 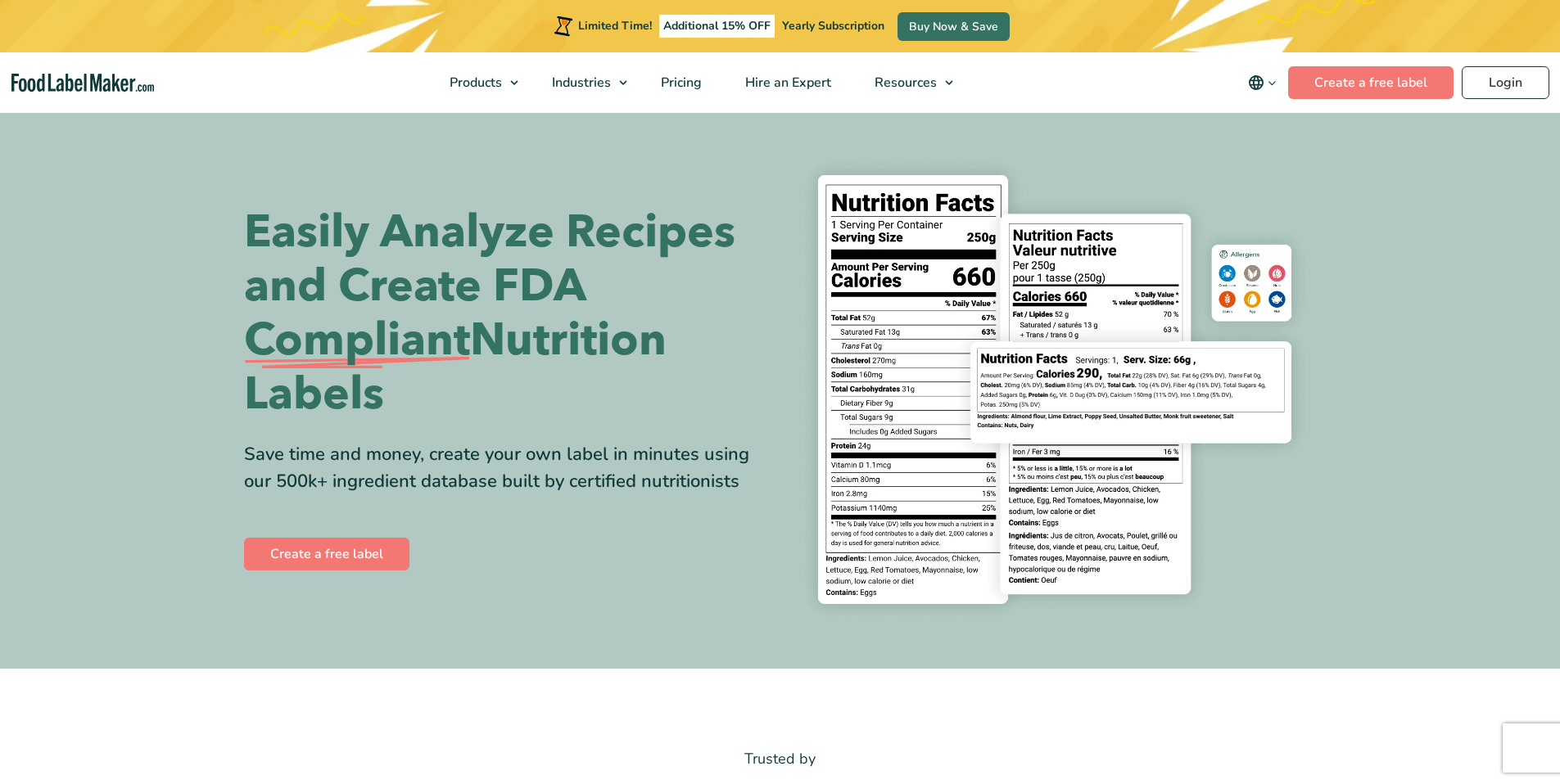 I want to click on a: Pricing, so click(x=680, y=83).